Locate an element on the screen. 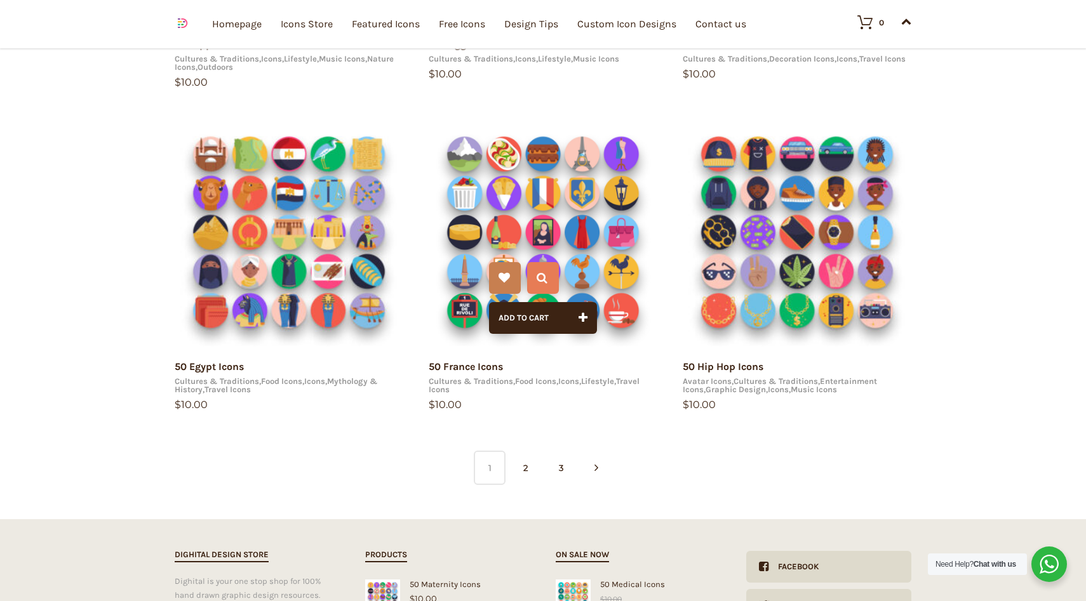 This screenshot has height=601, width=1086. div: 0 is located at coordinates (881, 22).